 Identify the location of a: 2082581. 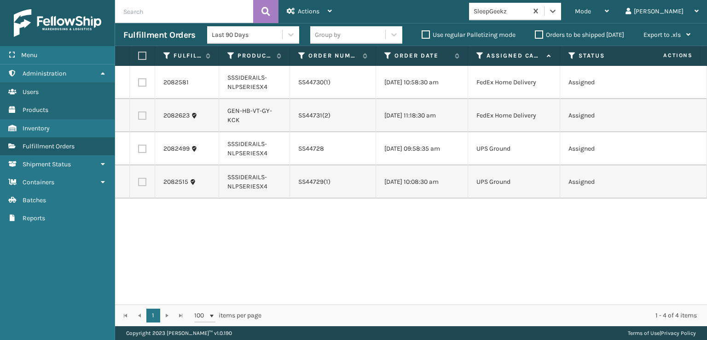
(176, 82).